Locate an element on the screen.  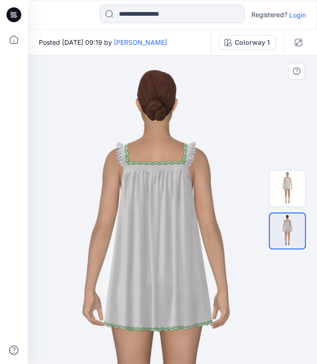
p: Registered? is located at coordinates (269, 15).